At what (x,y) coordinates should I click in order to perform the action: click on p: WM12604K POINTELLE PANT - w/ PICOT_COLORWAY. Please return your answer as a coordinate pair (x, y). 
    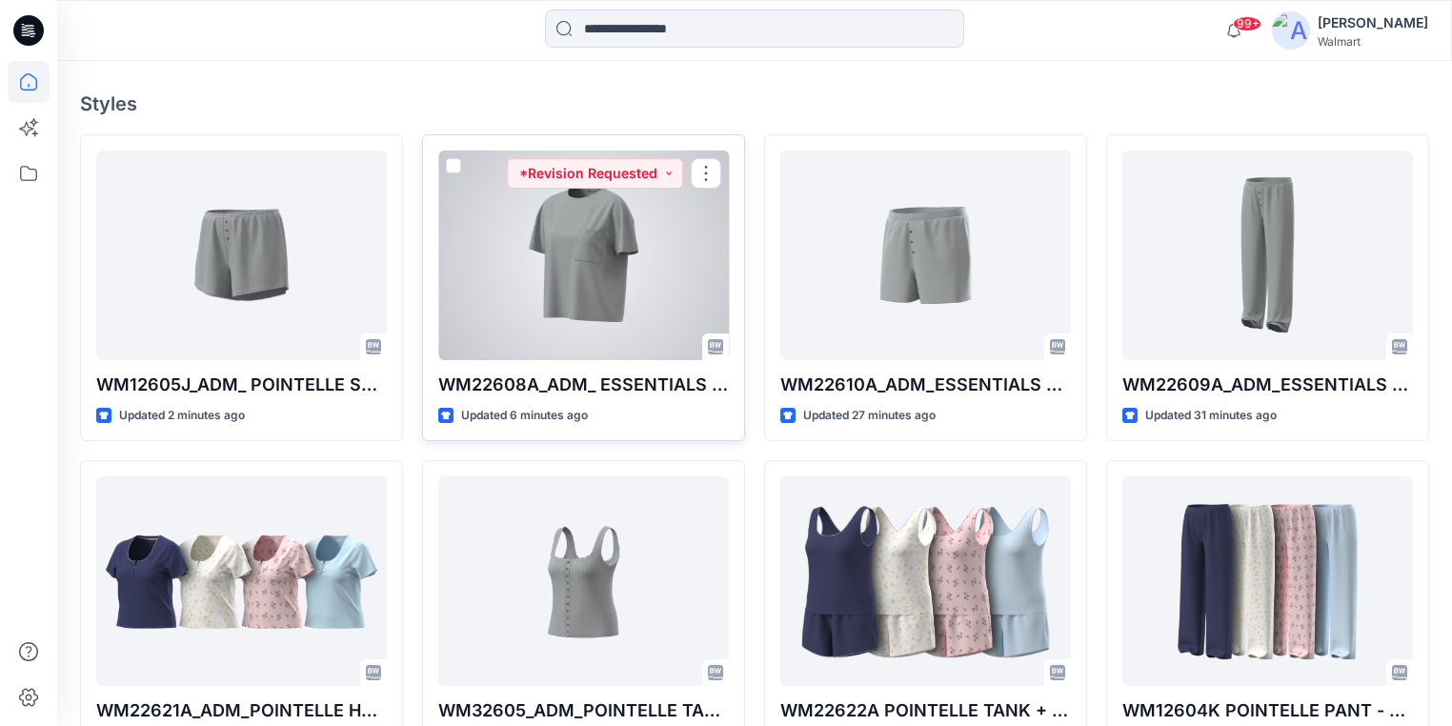
    Looking at the image, I should click on (1267, 711).